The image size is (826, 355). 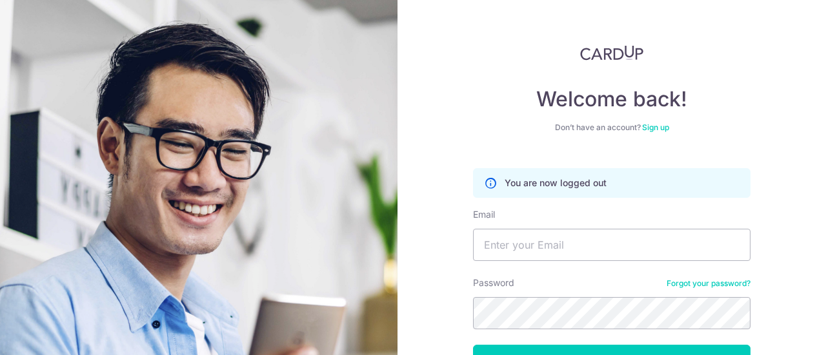 I want to click on div: Don’t have an account?, so click(x=612, y=128).